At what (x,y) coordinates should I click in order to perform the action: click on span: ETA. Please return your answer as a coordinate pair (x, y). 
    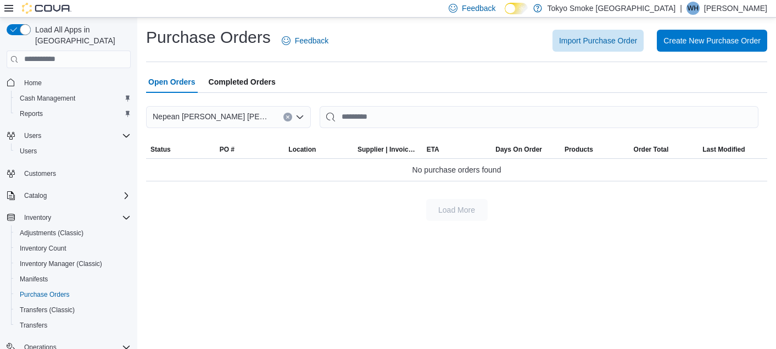
    Looking at the image, I should click on (433, 149).